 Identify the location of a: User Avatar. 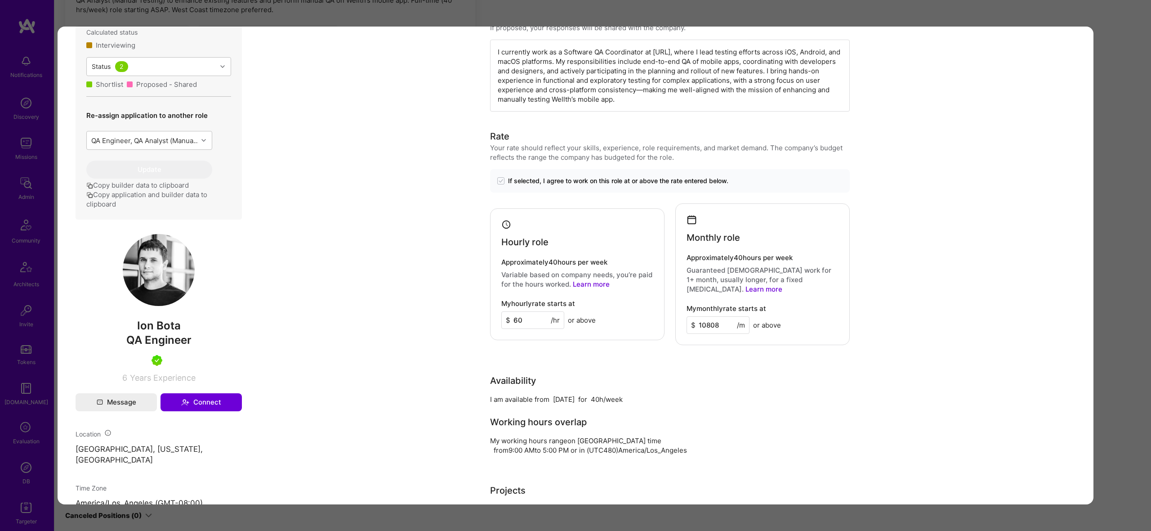
(159, 303).